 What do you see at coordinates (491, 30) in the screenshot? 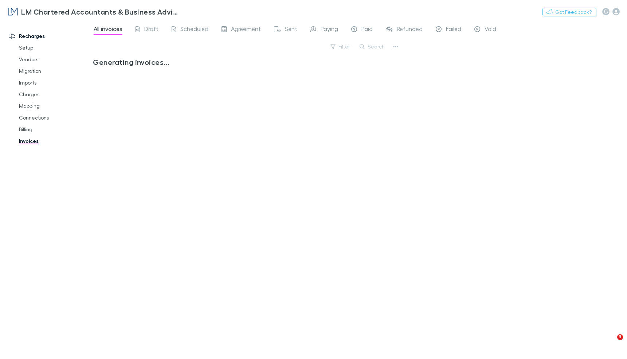
I see `span: Void` at bounding box center [491, 30].